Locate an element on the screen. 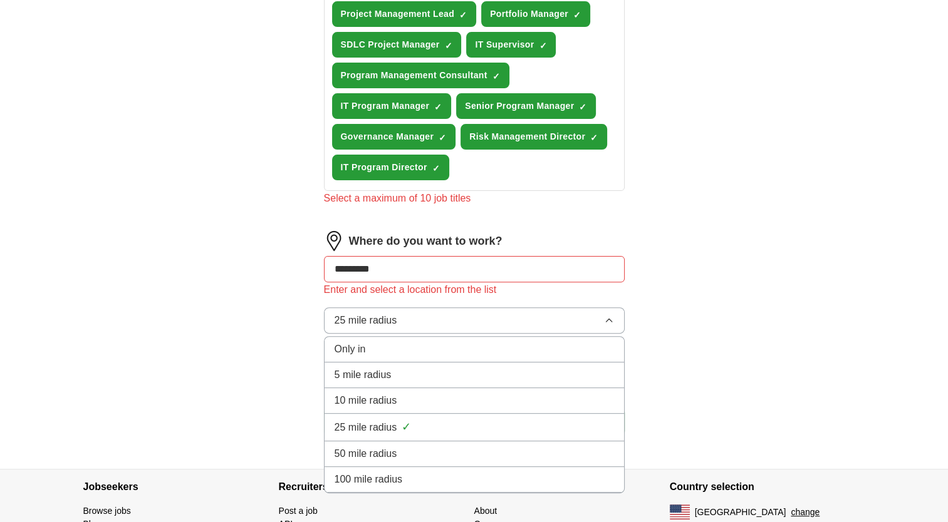 The width and height of the screenshot is (948, 522). span: 100 mile radius is located at coordinates (368, 480).